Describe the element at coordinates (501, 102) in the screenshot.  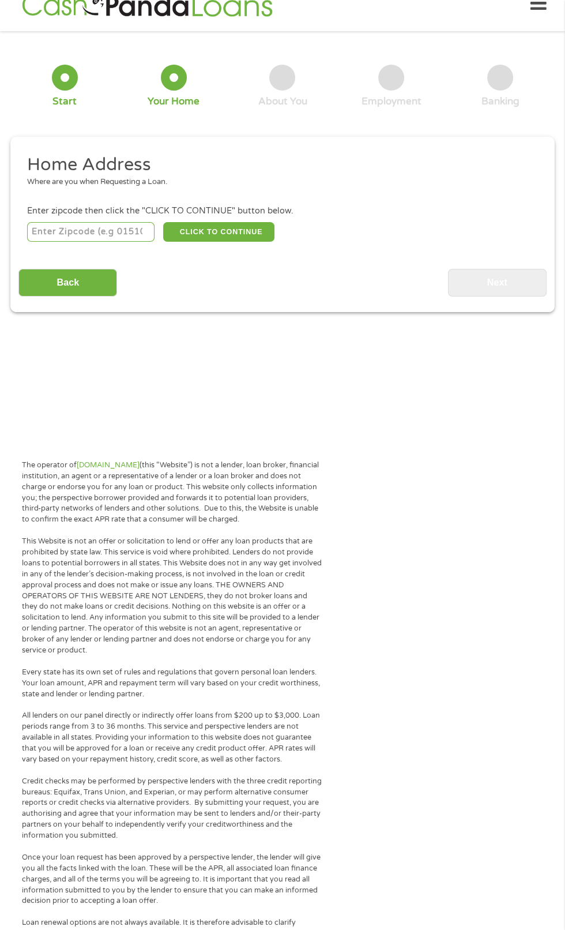
I see `div: Banking` at that location.